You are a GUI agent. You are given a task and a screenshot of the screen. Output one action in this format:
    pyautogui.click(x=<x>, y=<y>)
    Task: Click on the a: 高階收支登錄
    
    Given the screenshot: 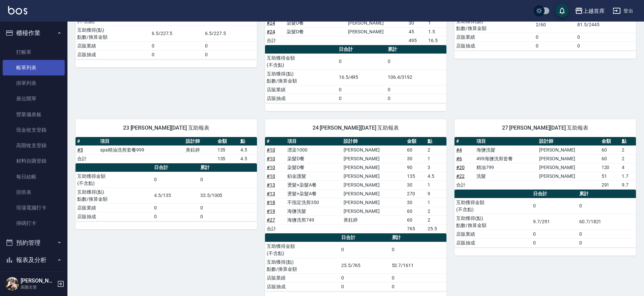 What is the action you would take?
    pyautogui.click(x=34, y=146)
    